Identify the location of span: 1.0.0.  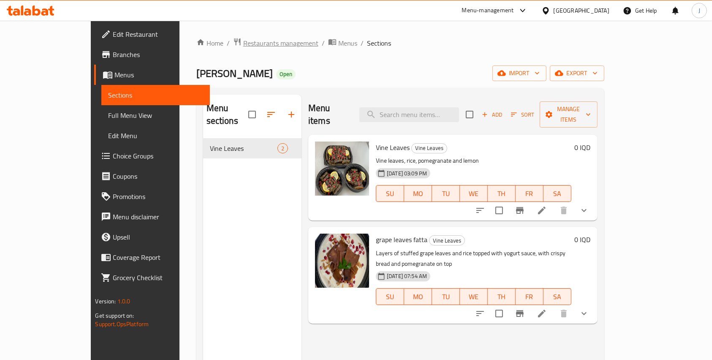
(124, 301).